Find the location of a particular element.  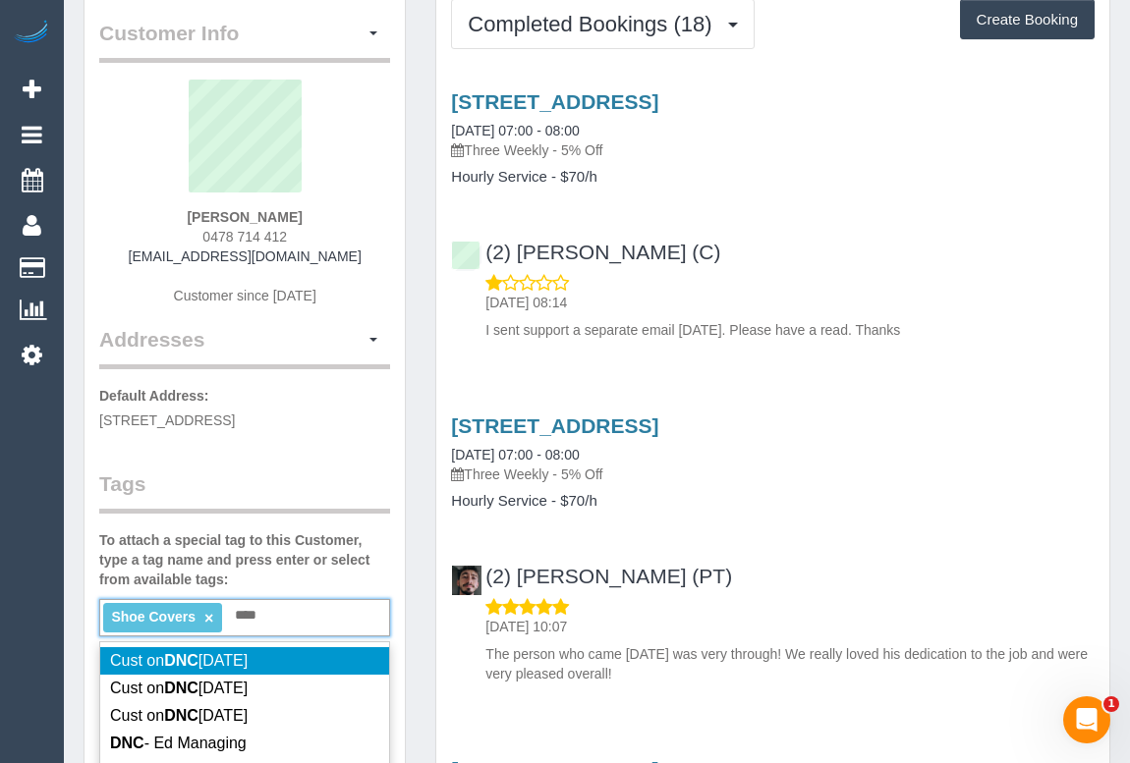

label: Default Address: is located at coordinates (154, 396).